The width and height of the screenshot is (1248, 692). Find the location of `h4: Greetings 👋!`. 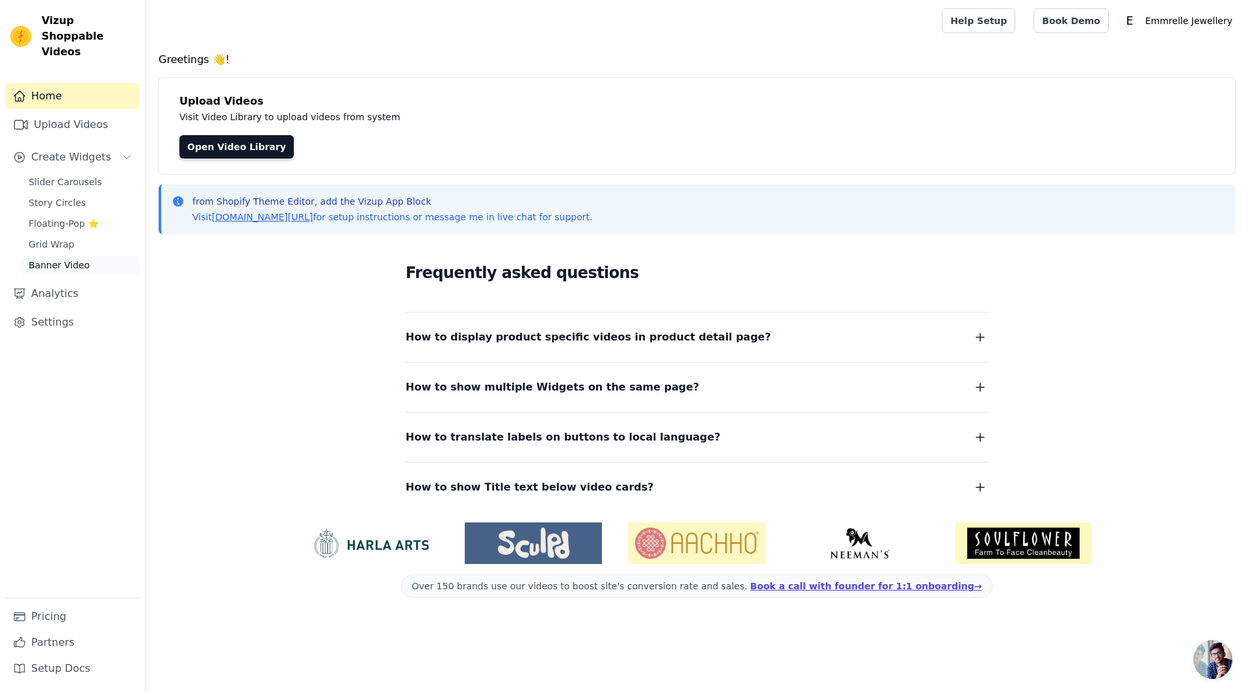

h4: Greetings 👋! is located at coordinates (697, 60).